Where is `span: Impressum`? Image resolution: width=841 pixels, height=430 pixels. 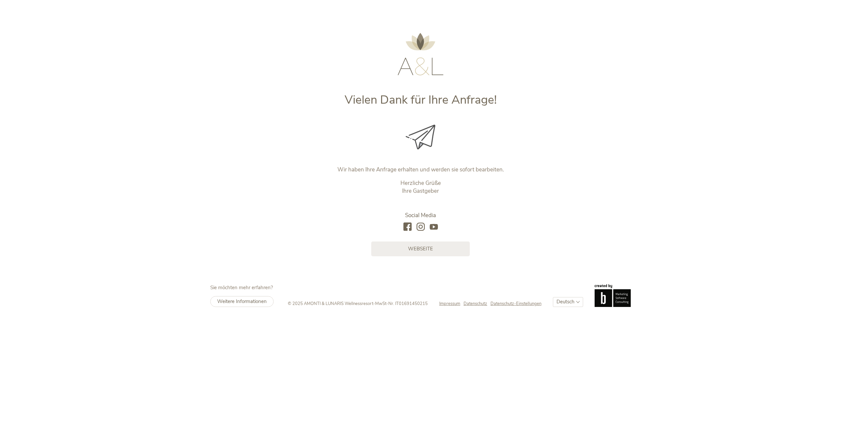 span: Impressum is located at coordinates (450, 303).